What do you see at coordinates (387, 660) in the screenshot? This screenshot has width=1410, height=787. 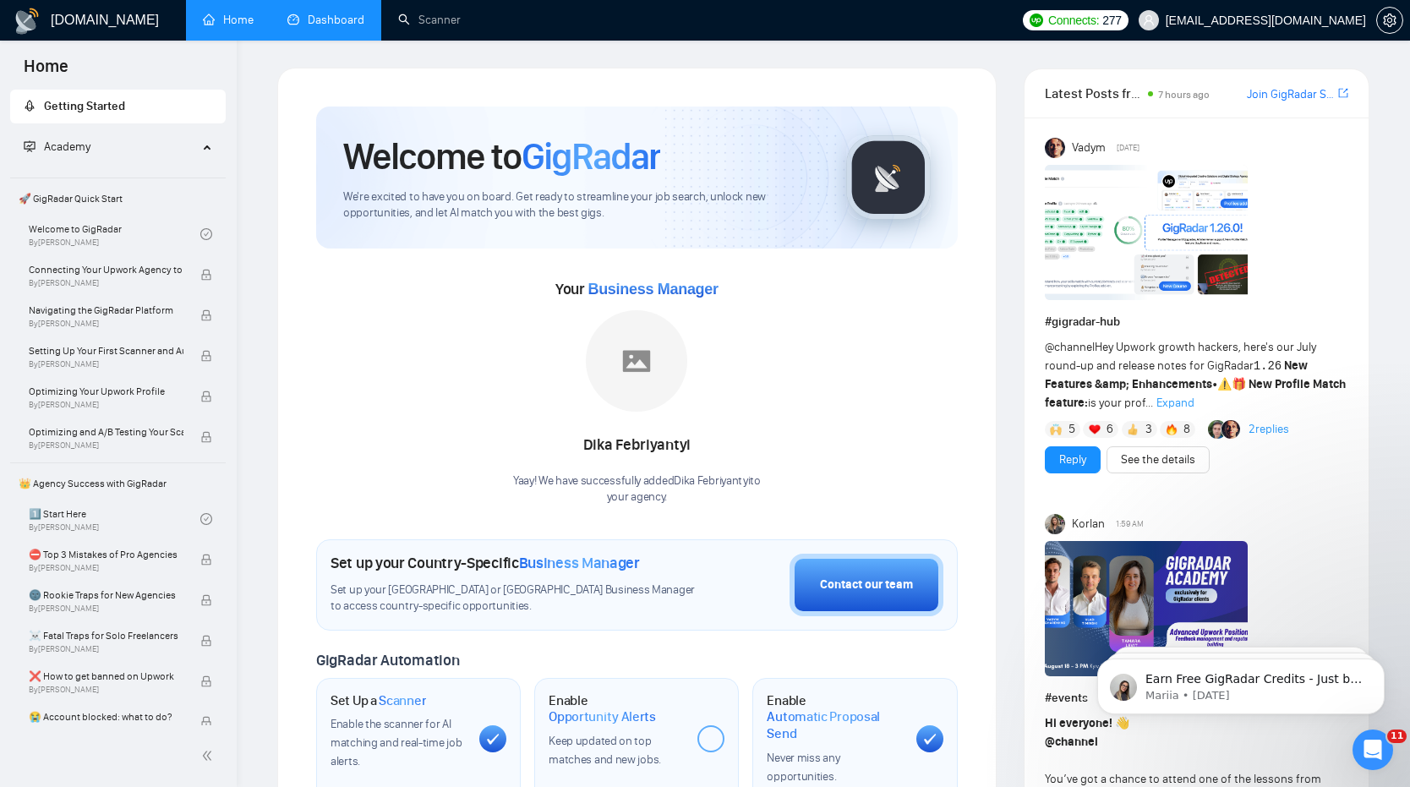 I see `span: GigRadar Automation` at bounding box center [387, 660].